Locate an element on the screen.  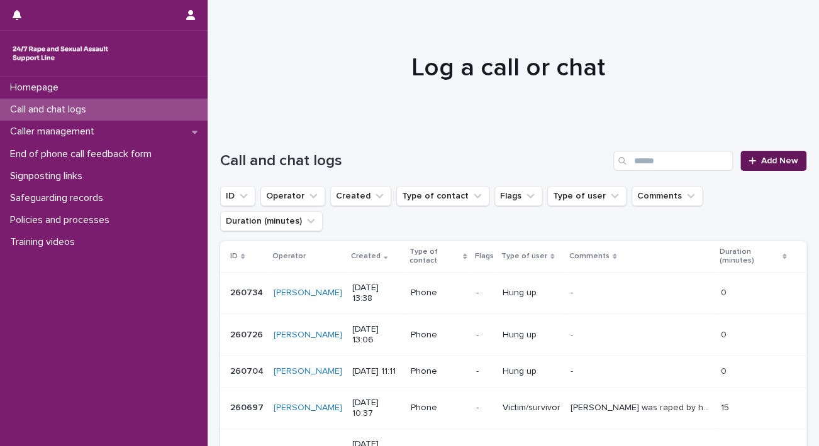
button: Type of user is located at coordinates (587, 196).